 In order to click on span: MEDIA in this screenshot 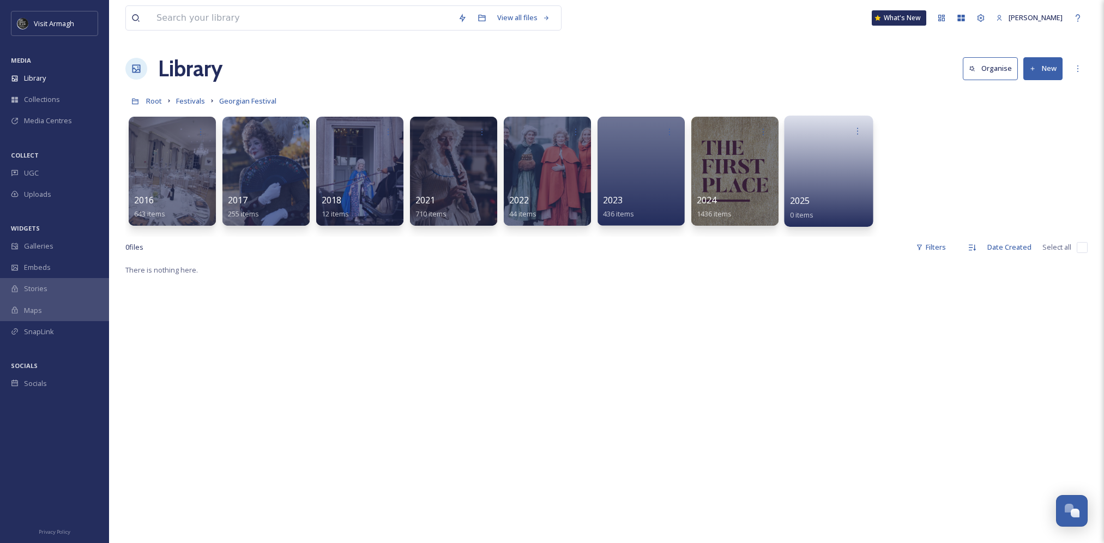, I will do `click(21, 60)`.